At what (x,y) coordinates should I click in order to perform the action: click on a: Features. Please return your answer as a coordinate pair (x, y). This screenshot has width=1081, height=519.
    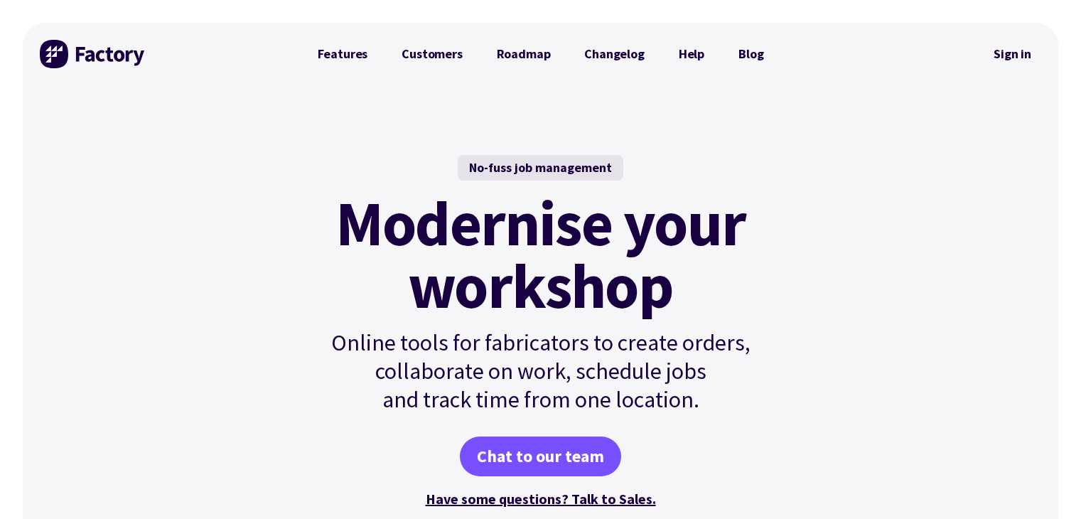
    Looking at the image, I should click on (342, 54).